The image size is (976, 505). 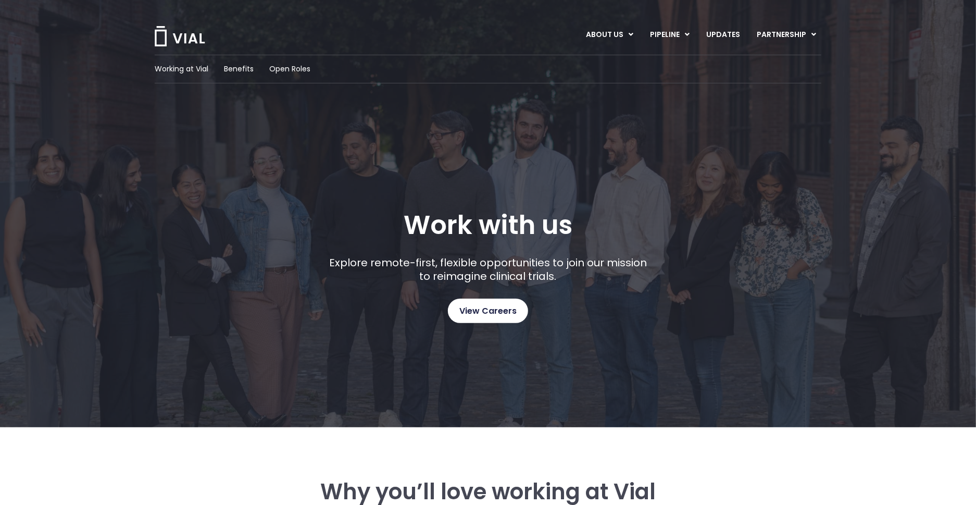 What do you see at coordinates (610, 35) in the screenshot?
I see `a: ABOUT USMenu Toggle` at bounding box center [610, 35].